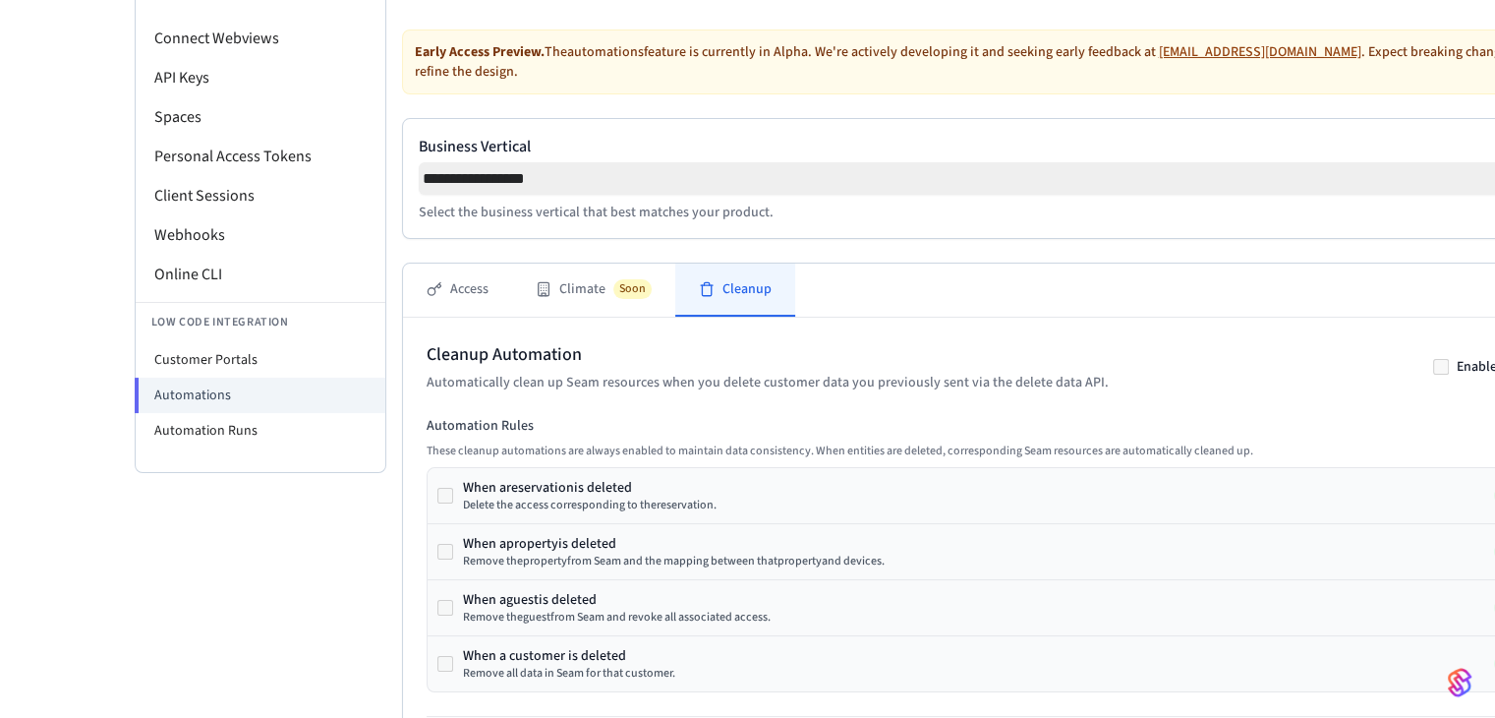 The image size is (1495, 718). What do you see at coordinates (569, 656) in the screenshot?
I see `div: When a customer is deleted` at bounding box center [569, 656].